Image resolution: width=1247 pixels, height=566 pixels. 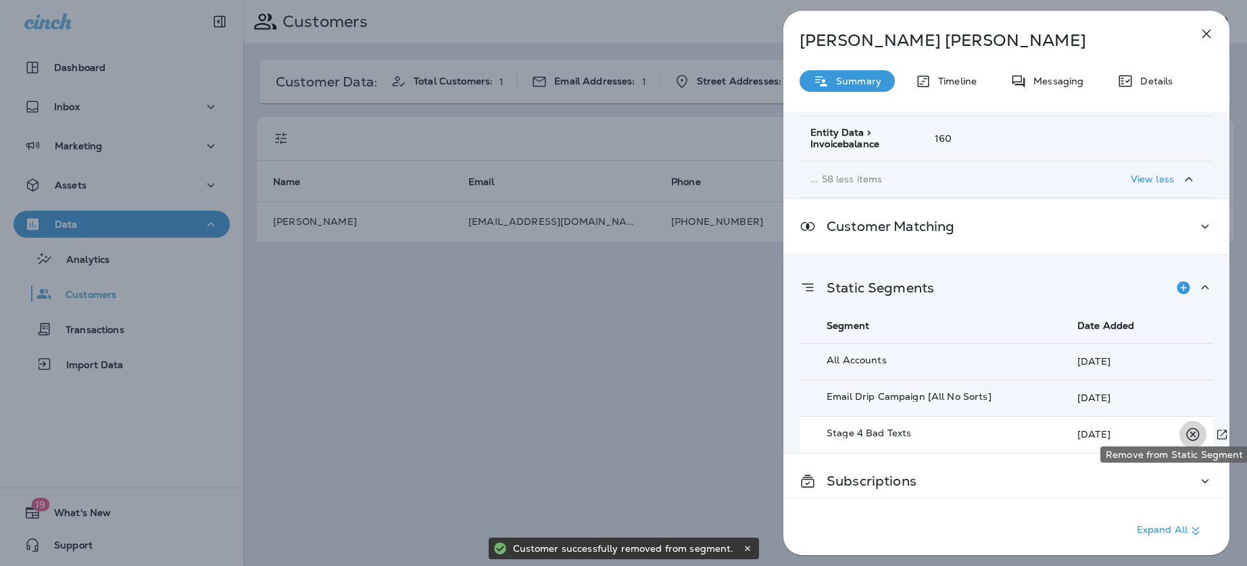 I want to click on button: Expand All, so click(x=1170, y=531).